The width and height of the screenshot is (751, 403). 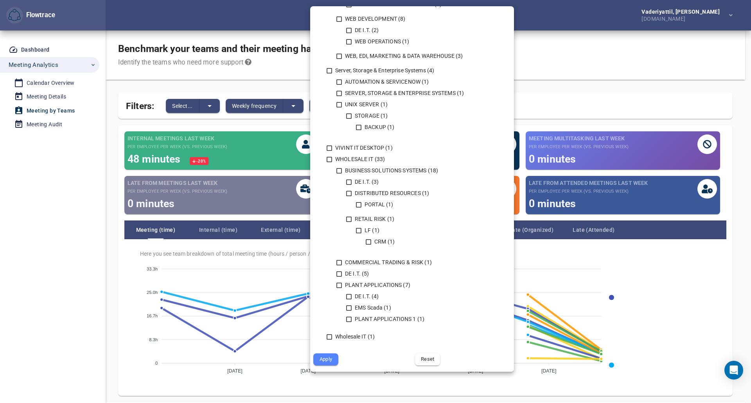 What do you see at coordinates (413, 319) in the screenshot?
I see `div: PLANT APPLICATIONS 1 (1)` at bounding box center [413, 319].